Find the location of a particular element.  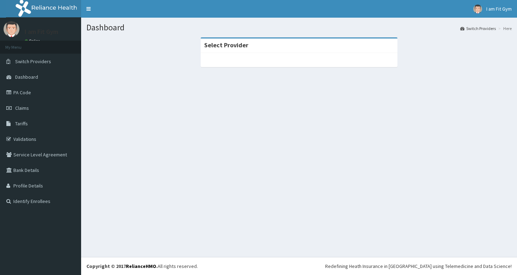

strong: Copyright © 2017 . is located at coordinates (122, 266).